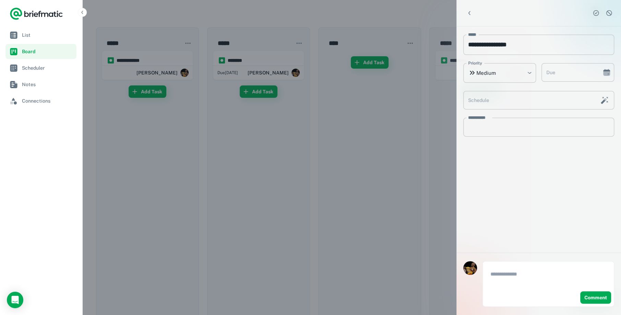  Describe the element at coordinates (605, 100) in the screenshot. I see `button: Schedule this task with AI` at that location.